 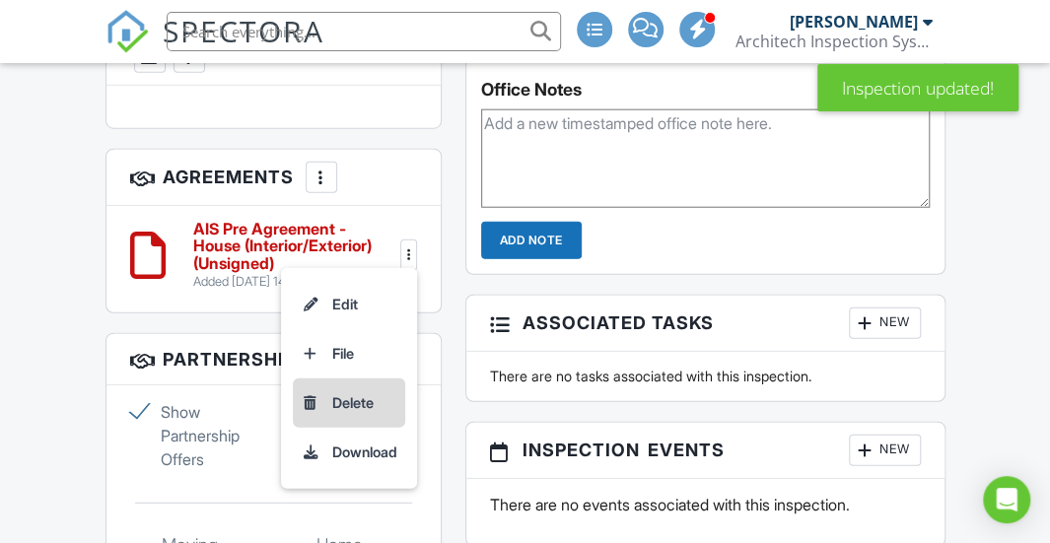 What do you see at coordinates (581, 449) in the screenshot?
I see `span: Inspection` at bounding box center [581, 449].